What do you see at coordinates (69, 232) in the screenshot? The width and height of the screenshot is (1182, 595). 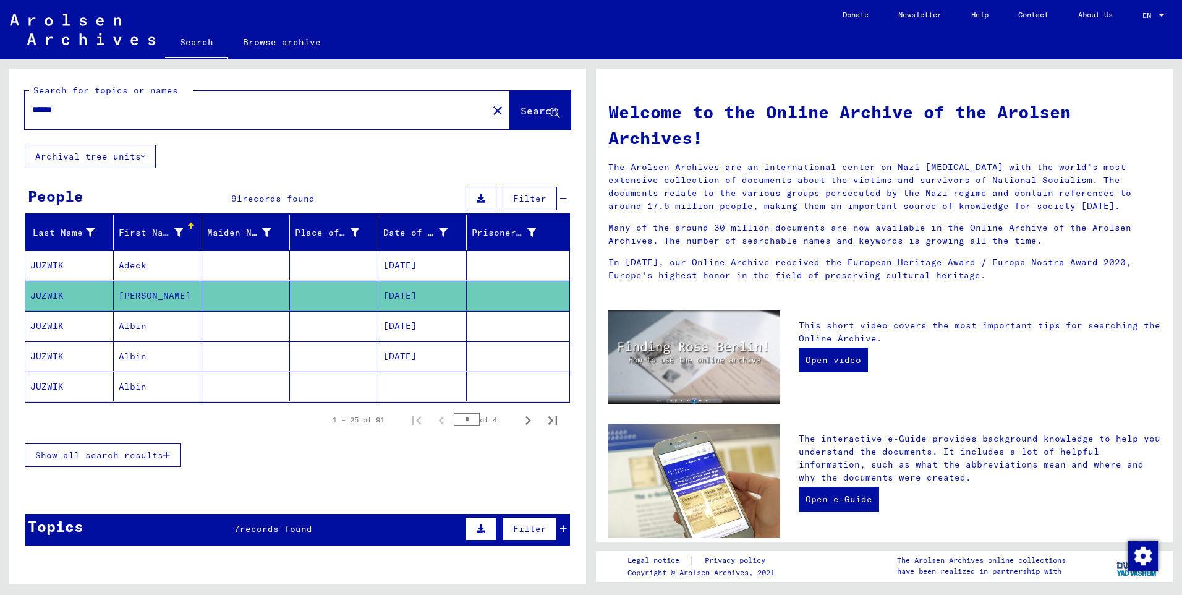 I see `mat-header-cell: Last Name` at bounding box center [69, 232].